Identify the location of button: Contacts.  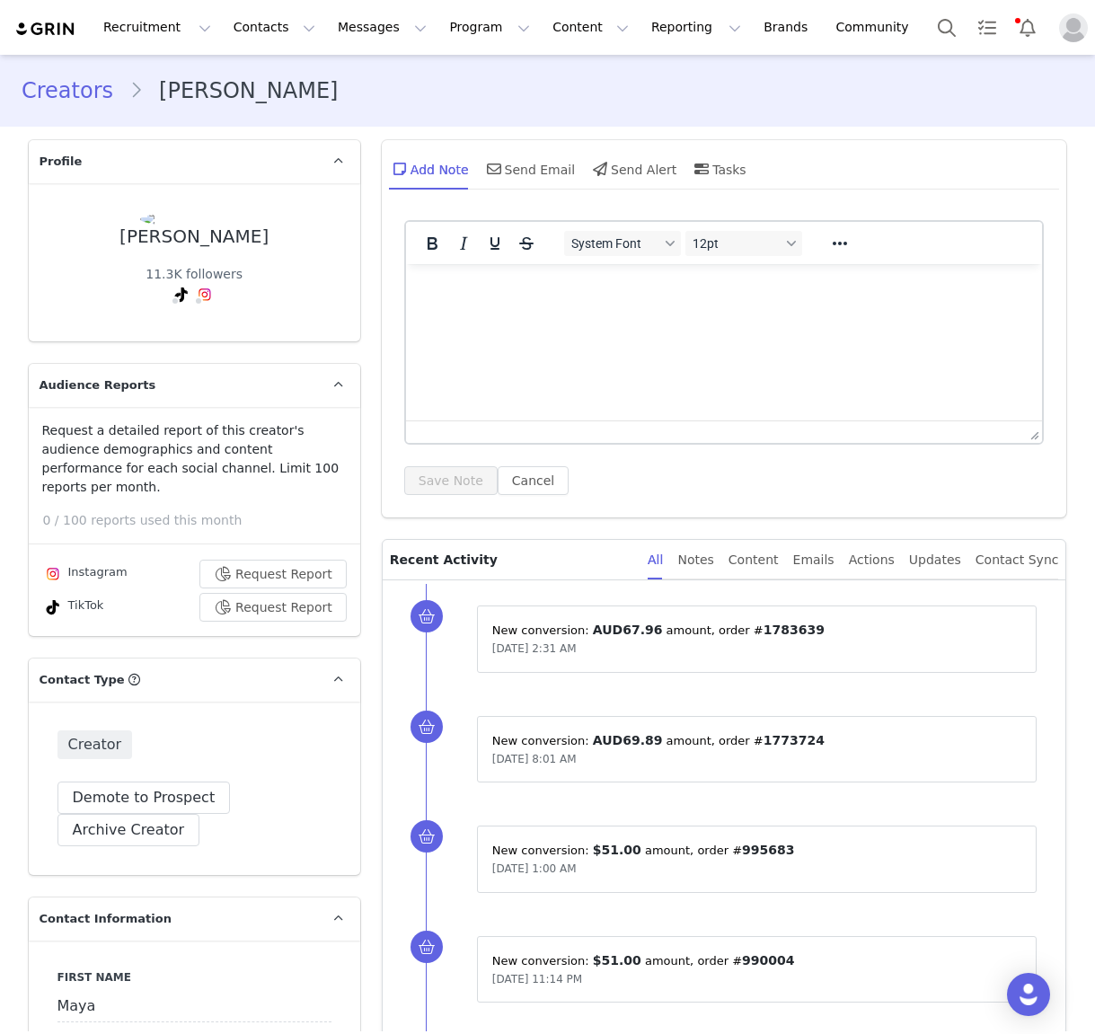
(274, 27).